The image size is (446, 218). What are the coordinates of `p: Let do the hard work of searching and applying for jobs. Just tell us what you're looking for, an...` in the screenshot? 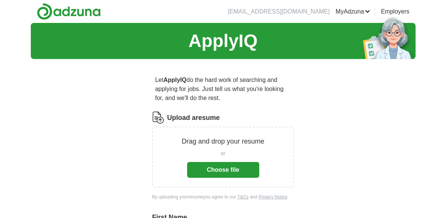 It's located at (223, 89).